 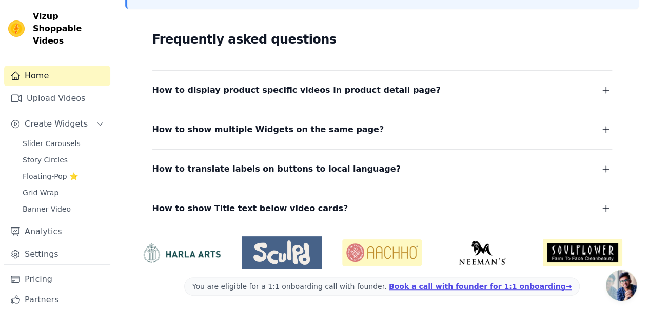 I want to click on span: Floating-Pop ⭐, so click(x=50, y=176).